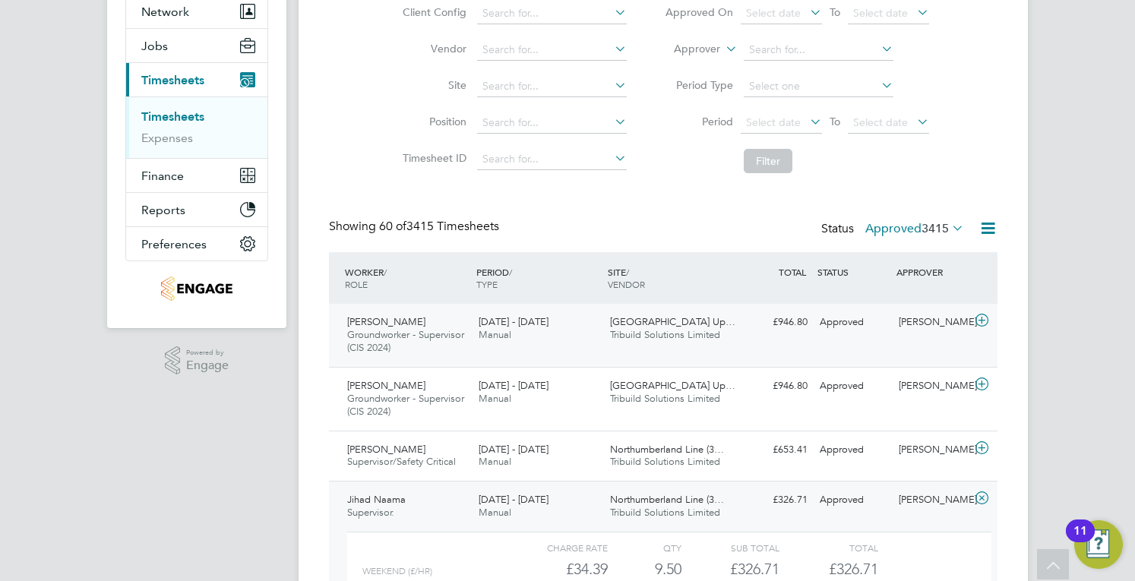  What do you see at coordinates (207, 365) in the screenshot?
I see `span: Engage` at bounding box center [207, 365].